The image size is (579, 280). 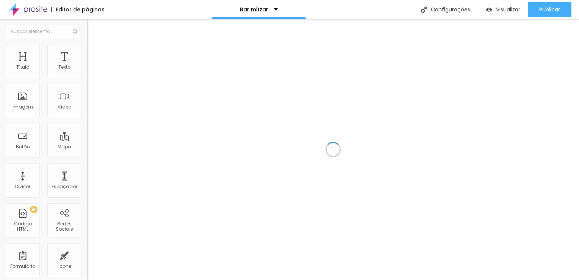 What do you see at coordinates (64, 186) in the screenshot?
I see `div: Espaçador` at bounding box center [64, 186].